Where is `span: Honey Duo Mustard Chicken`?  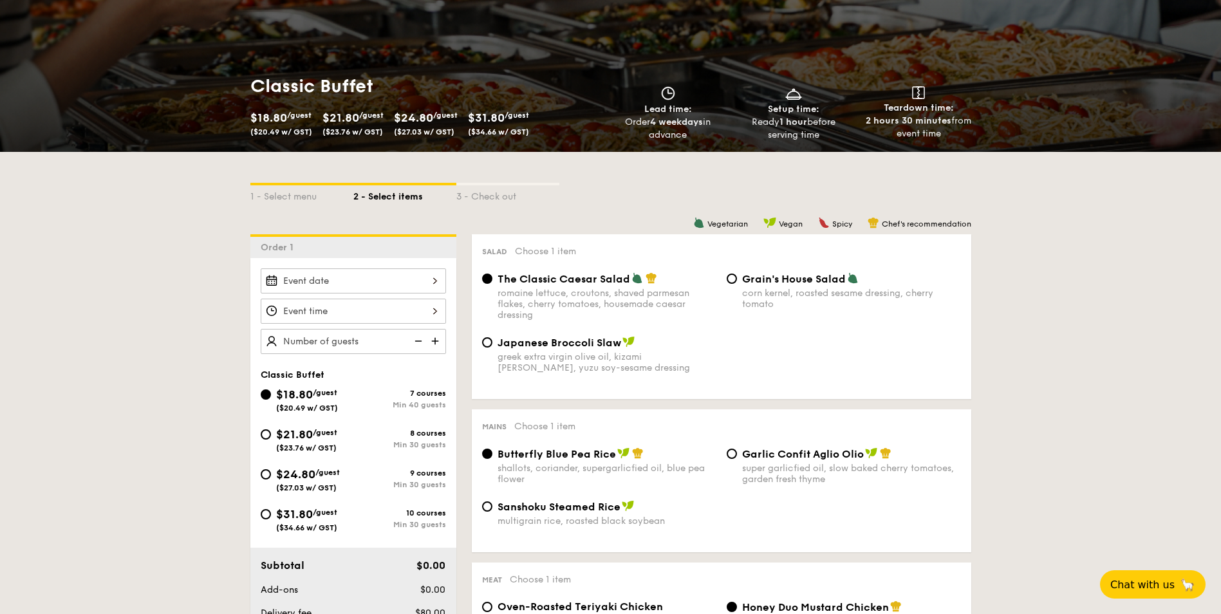
span: Honey Duo Mustard Chicken is located at coordinates (816, 607).